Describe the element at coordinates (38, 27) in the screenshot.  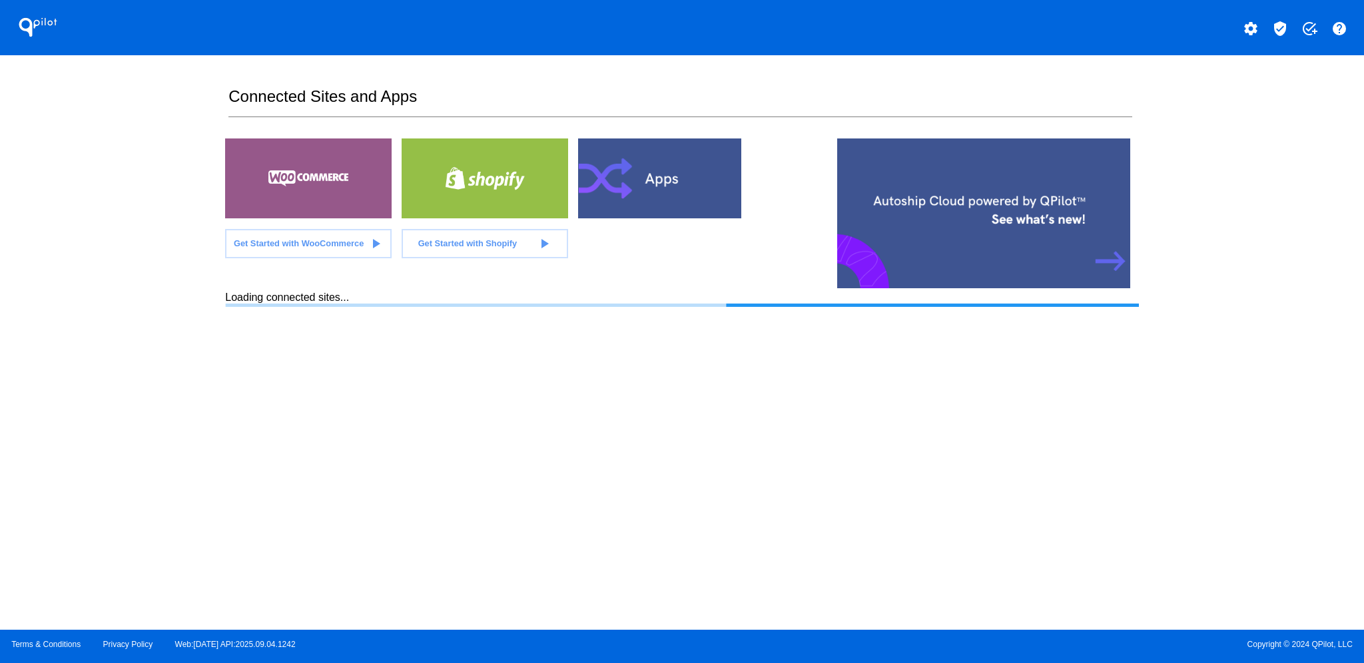
I see `h1: QPilot` at that location.